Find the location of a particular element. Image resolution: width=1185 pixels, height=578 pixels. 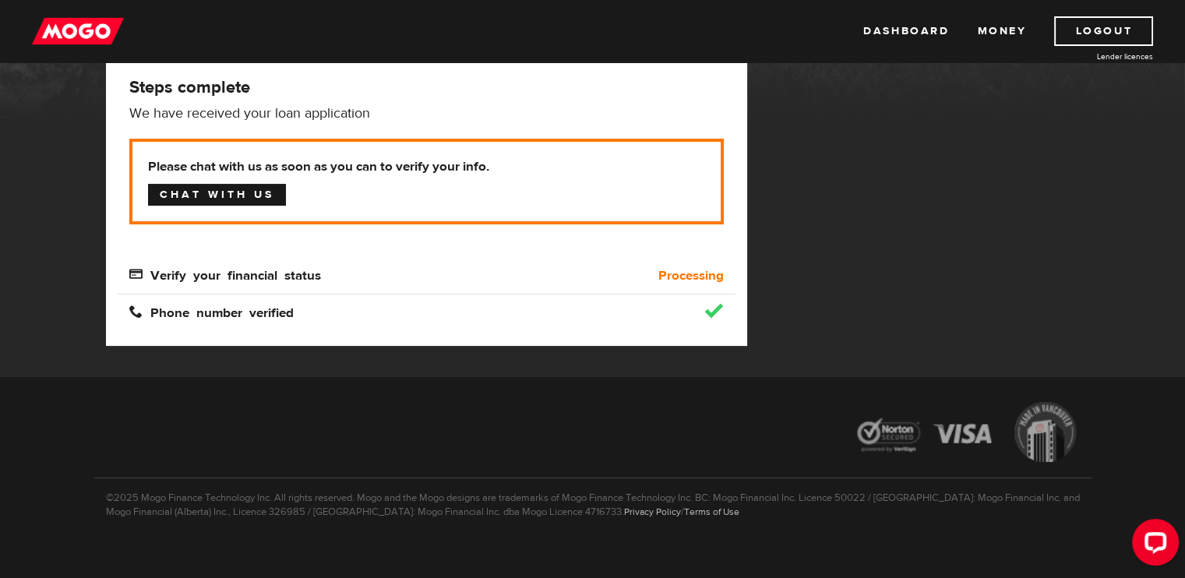

button: Open LiveChat chat widget is located at coordinates (36, 30).